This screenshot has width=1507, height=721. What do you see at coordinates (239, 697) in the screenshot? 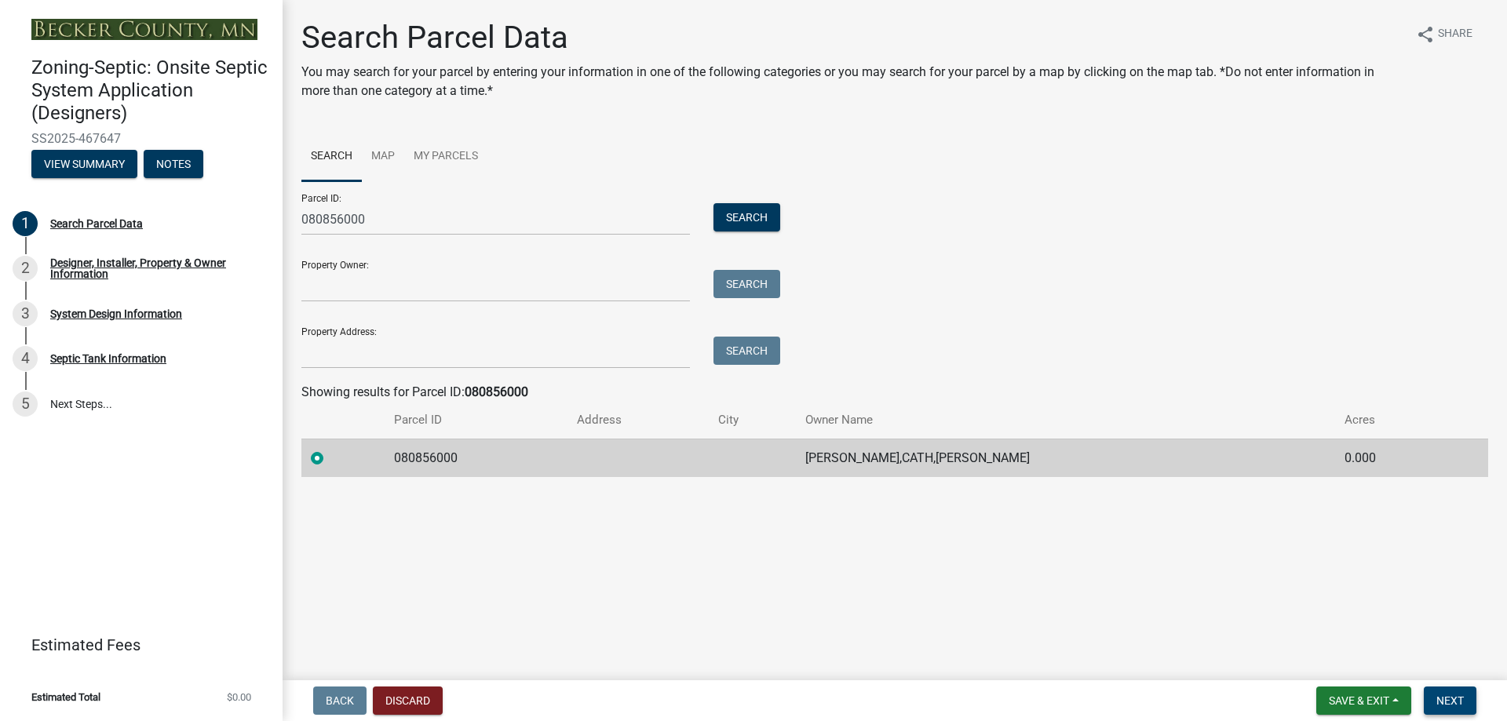
I see `span: $0.00` at bounding box center [239, 697].